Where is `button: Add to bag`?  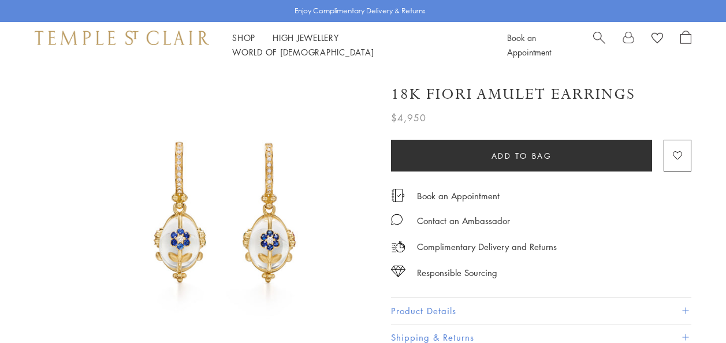 button: Add to bag is located at coordinates (521, 155).